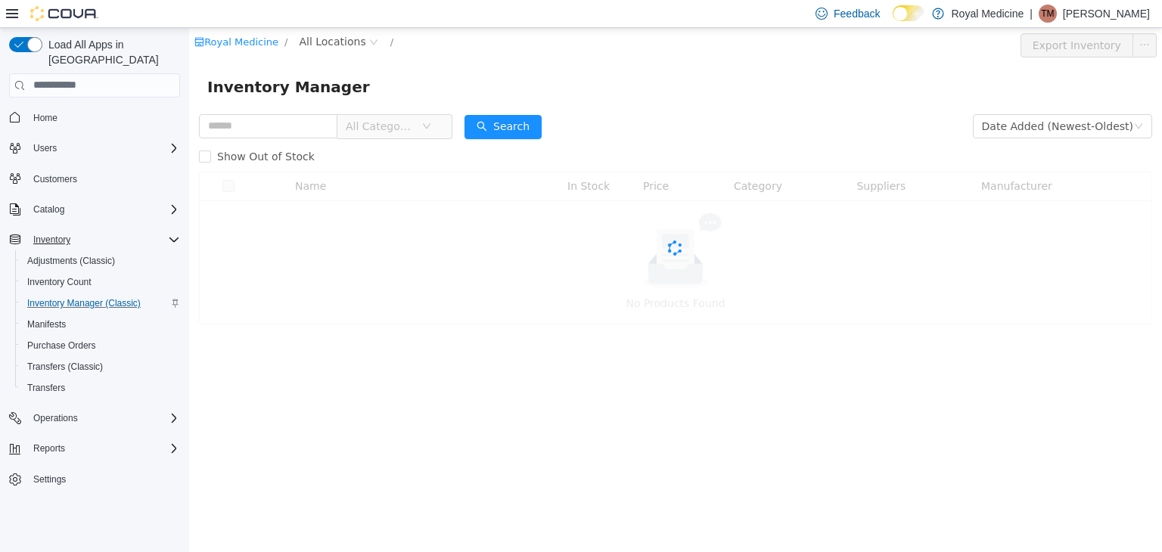  I want to click on a: Adjustments (Classic), so click(71, 261).